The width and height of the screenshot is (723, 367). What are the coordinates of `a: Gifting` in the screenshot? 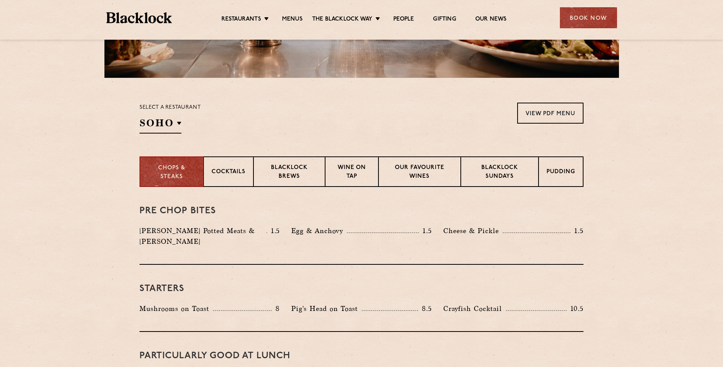 It's located at (445, 20).